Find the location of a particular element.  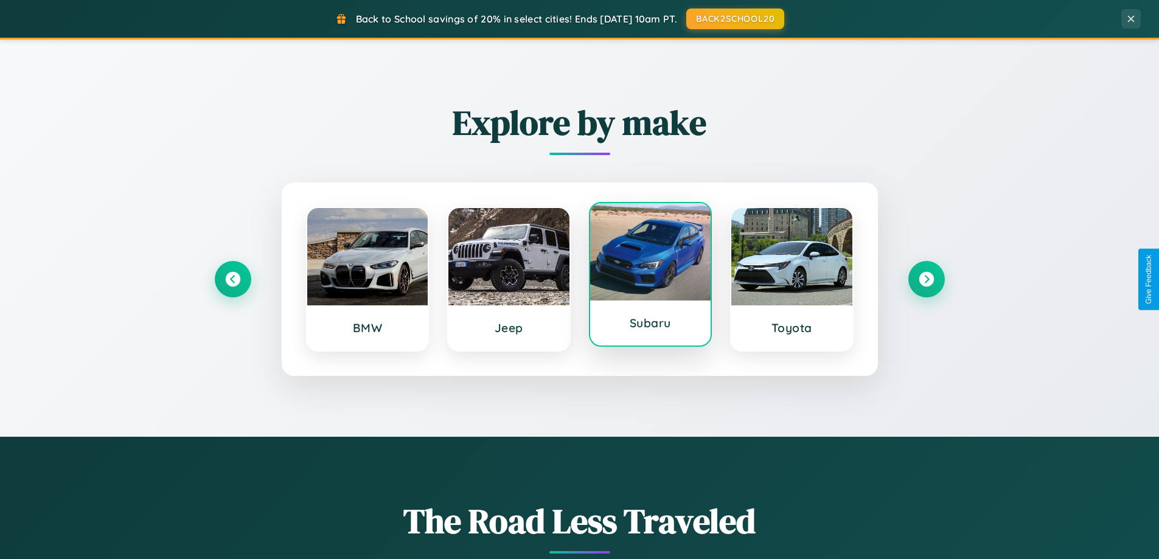

h3: Jeep is located at coordinates (508, 328).